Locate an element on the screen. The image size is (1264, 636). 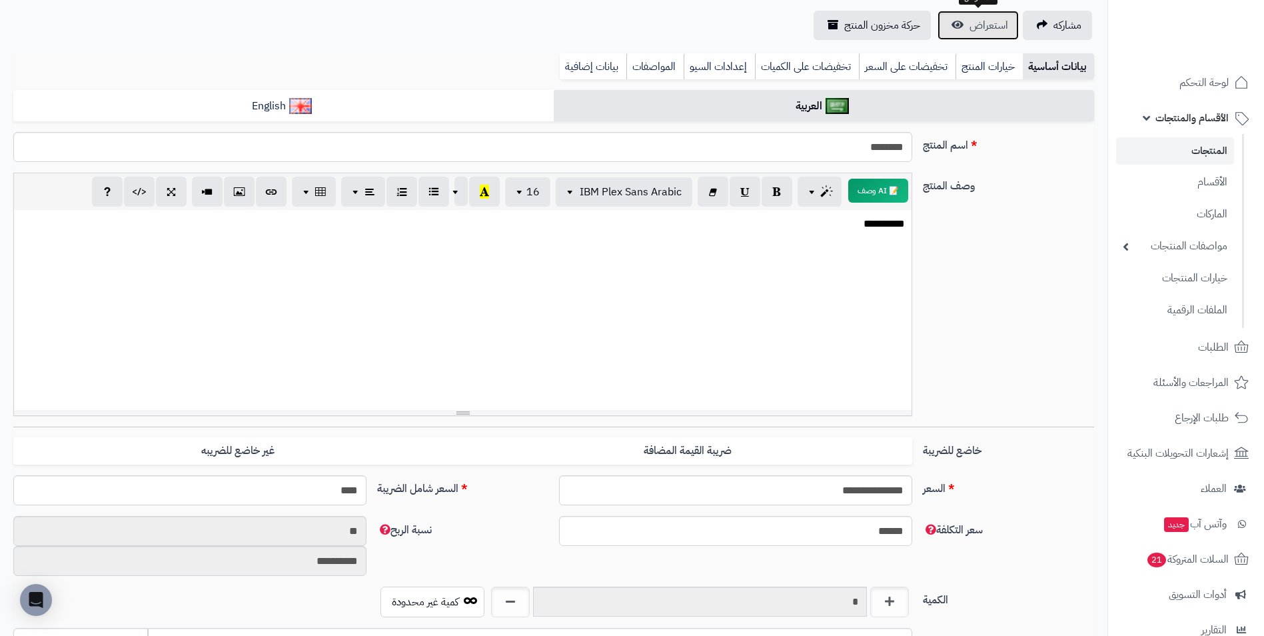
a: خيارات المنتج is located at coordinates (989, 67).